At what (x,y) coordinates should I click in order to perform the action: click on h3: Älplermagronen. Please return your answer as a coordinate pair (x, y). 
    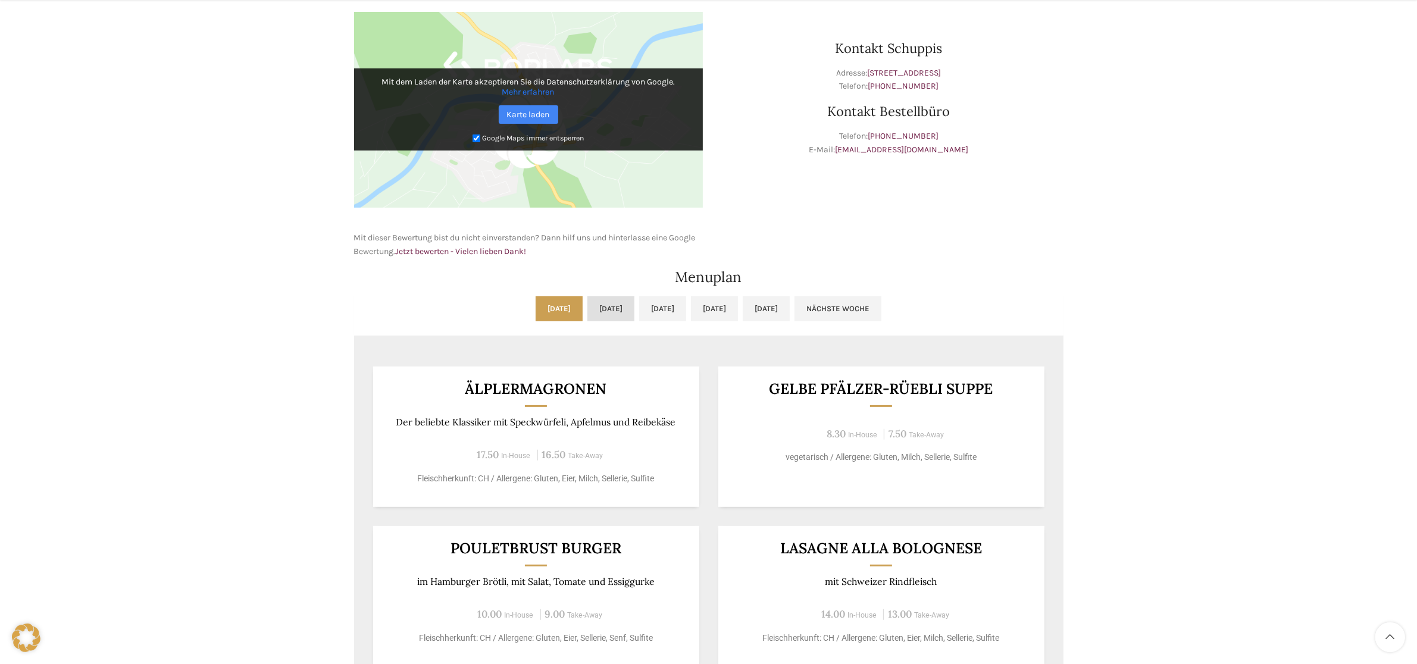
    Looking at the image, I should click on (535, 389).